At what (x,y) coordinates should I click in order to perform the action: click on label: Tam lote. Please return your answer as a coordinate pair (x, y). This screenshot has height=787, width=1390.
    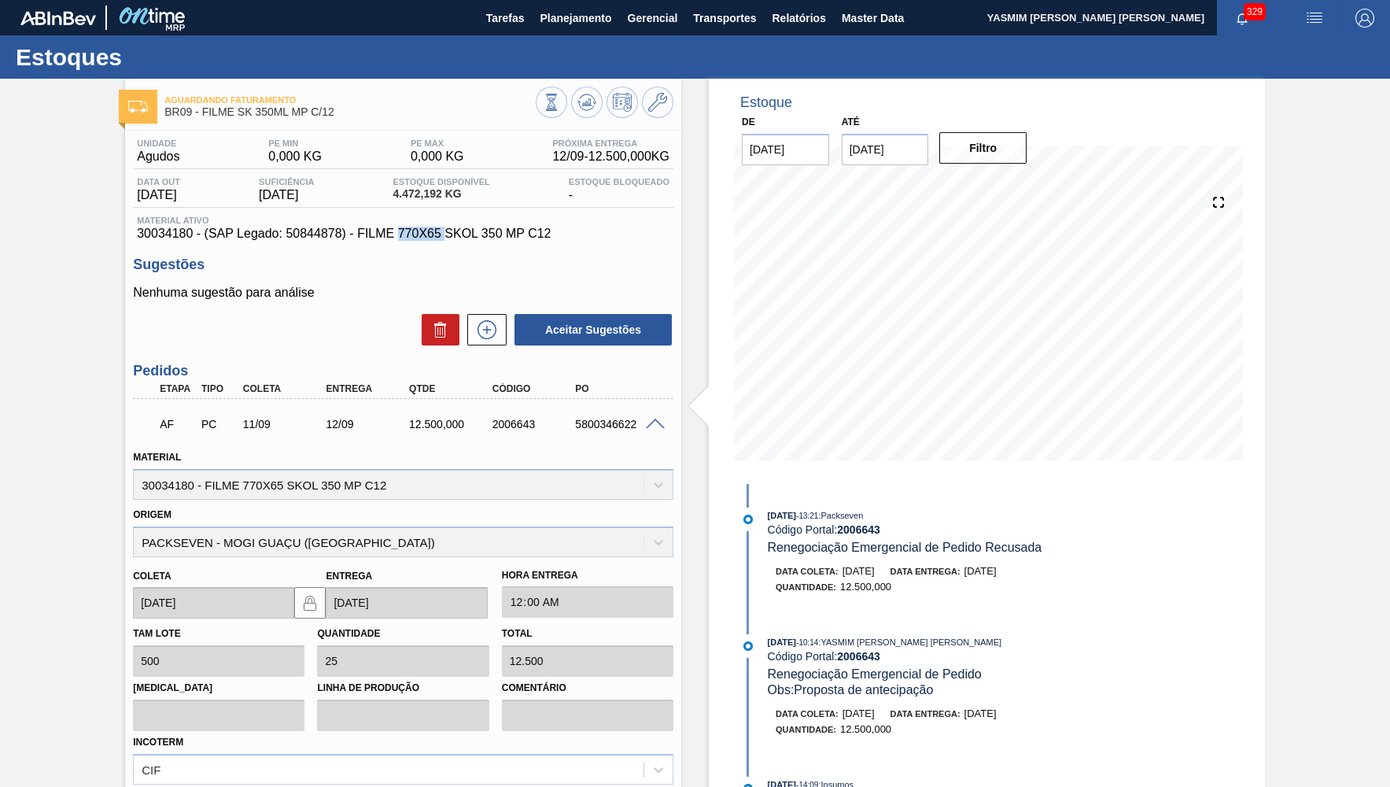
    Looking at the image, I should click on (157, 633).